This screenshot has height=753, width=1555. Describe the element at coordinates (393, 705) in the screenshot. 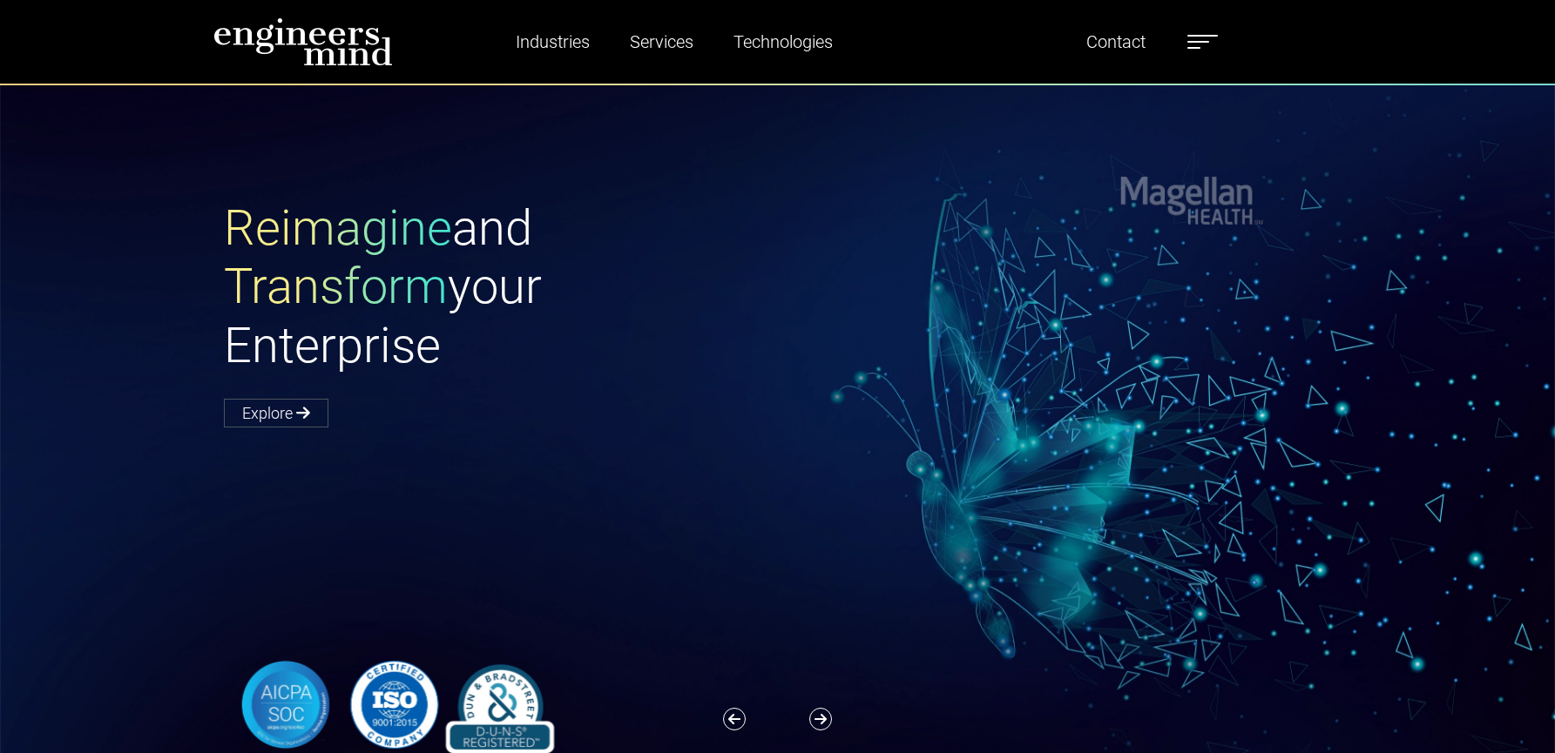

I see `img: banner-logo` at that location.